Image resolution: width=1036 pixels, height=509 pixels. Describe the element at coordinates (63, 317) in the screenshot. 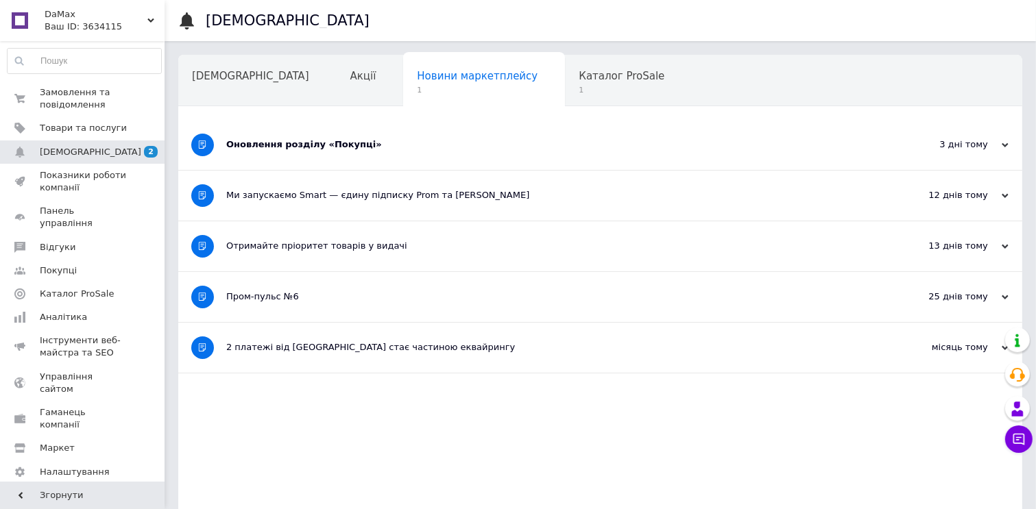

I see `span: Аналітика` at that location.